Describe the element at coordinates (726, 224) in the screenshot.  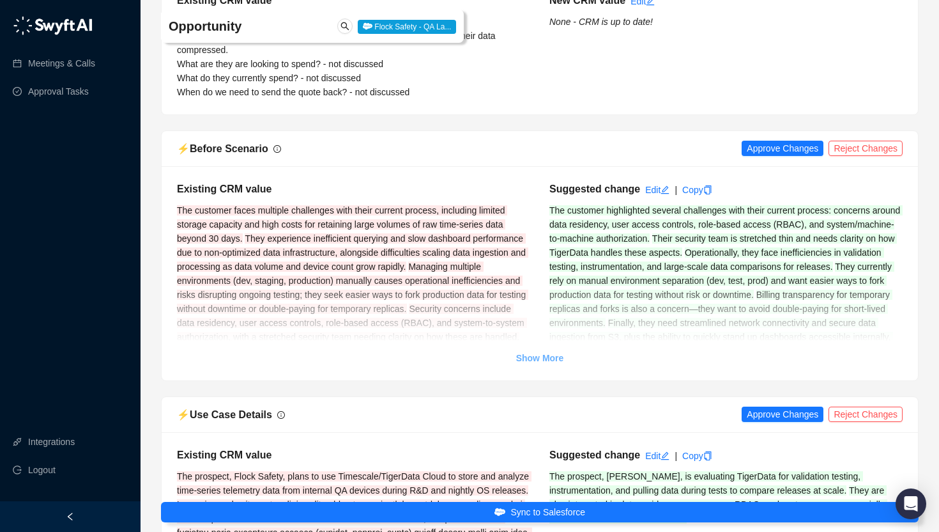
I see `span: The customer highlighted several challenges with their current process: concerns around data resi...` at that location.